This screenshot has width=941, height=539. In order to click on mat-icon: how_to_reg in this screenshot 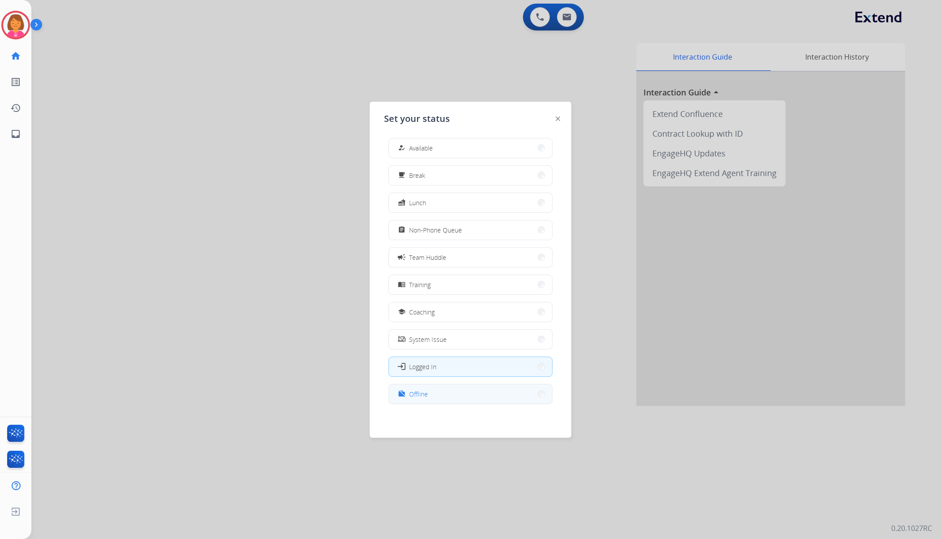, I will do `click(402, 148)`.